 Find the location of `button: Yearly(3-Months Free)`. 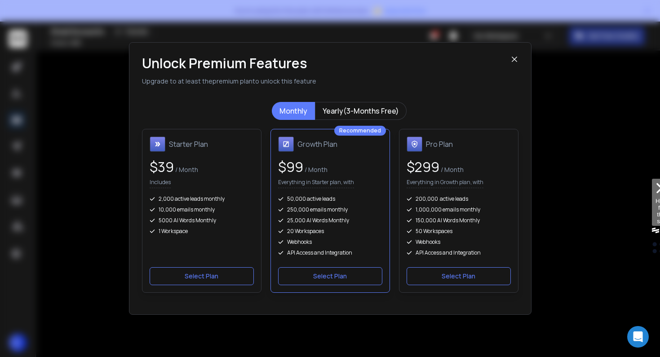

button: Yearly(3-Months Free) is located at coordinates (361, 111).